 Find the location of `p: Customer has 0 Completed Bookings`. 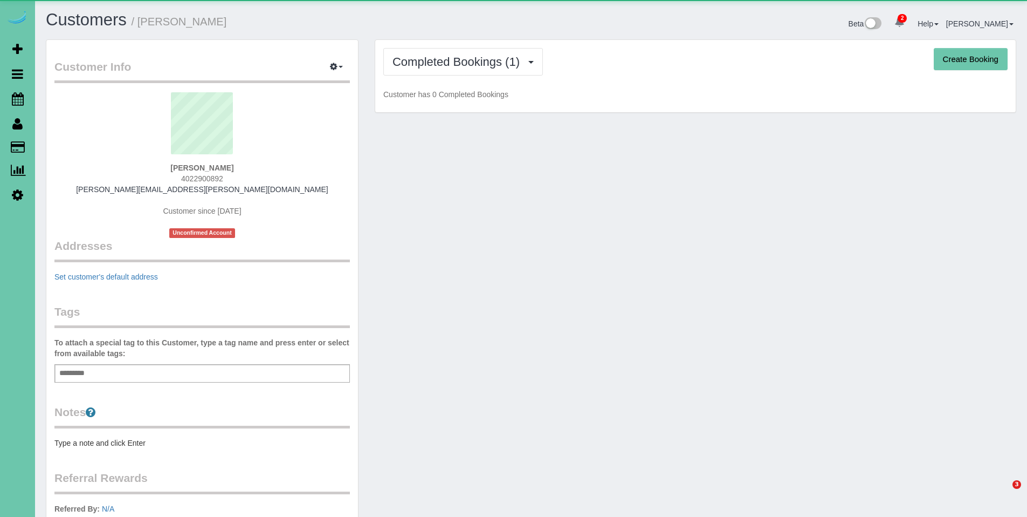

p: Customer has 0 Completed Bookings is located at coordinates (696, 94).